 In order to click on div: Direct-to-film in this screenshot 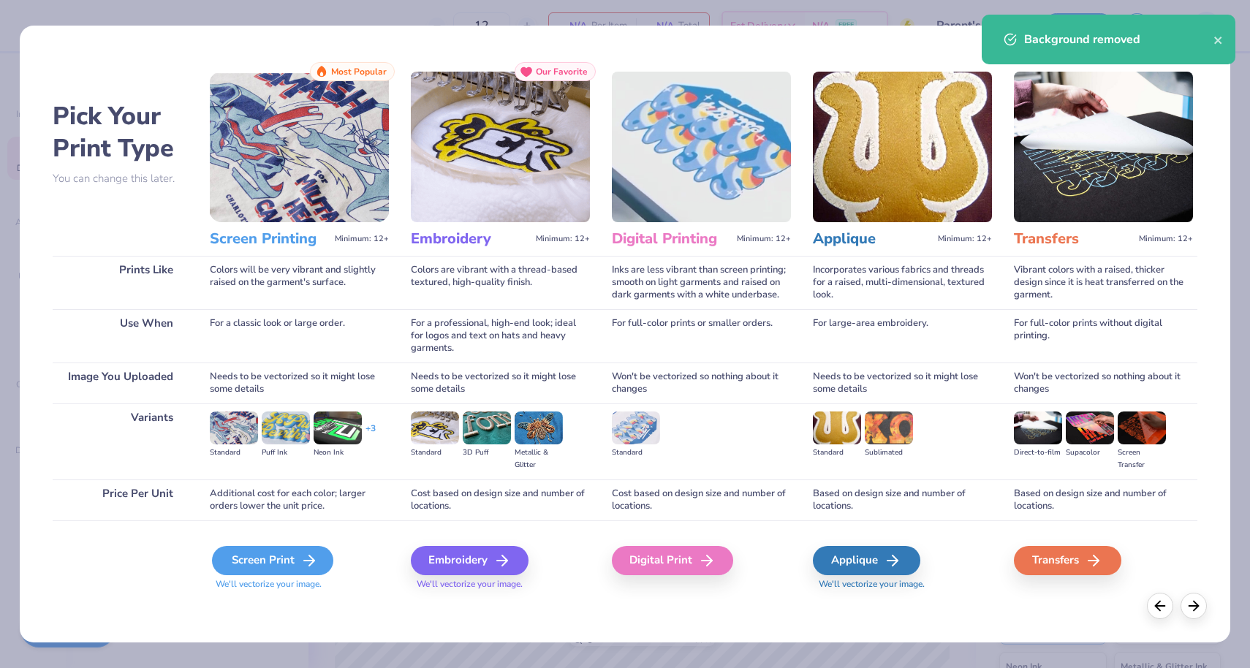, I will do `click(1038, 453)`.